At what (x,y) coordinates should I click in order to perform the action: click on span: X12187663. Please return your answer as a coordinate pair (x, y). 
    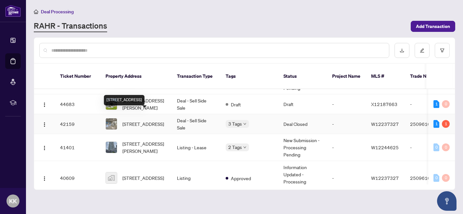
    Looking at the image, I should click on (384, 104).